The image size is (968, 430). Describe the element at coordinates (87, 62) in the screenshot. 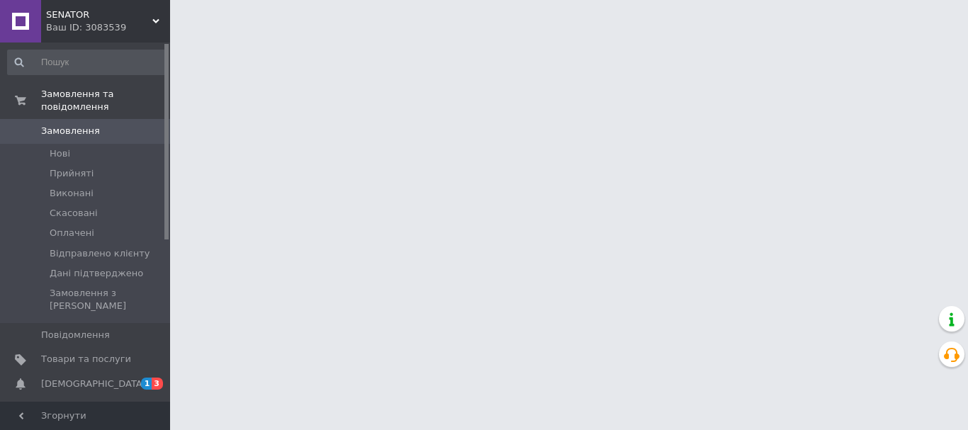

I see `input: Пошук` at that location.